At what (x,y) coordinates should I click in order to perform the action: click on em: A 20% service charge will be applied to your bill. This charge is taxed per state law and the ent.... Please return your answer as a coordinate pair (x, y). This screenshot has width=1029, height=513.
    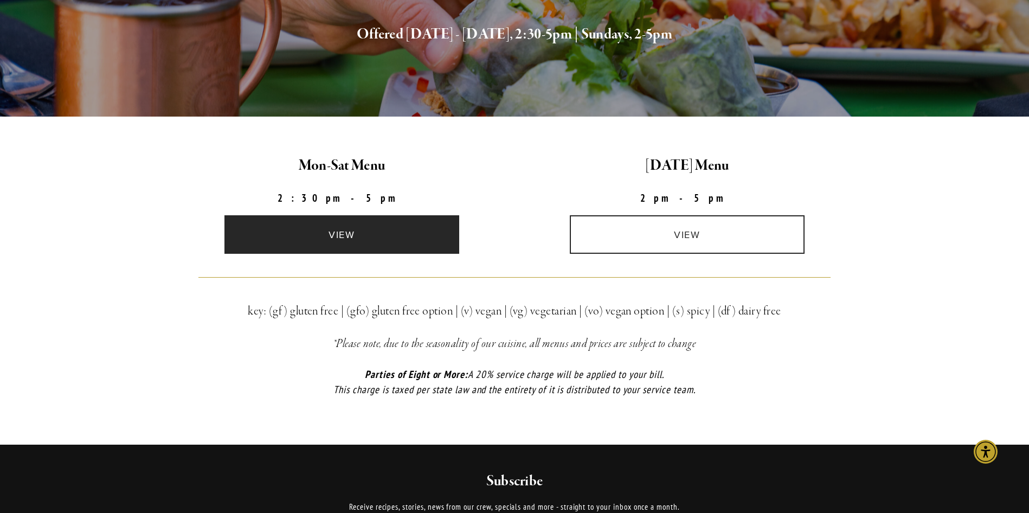
    Looking at the image, I should click on (514, 382).